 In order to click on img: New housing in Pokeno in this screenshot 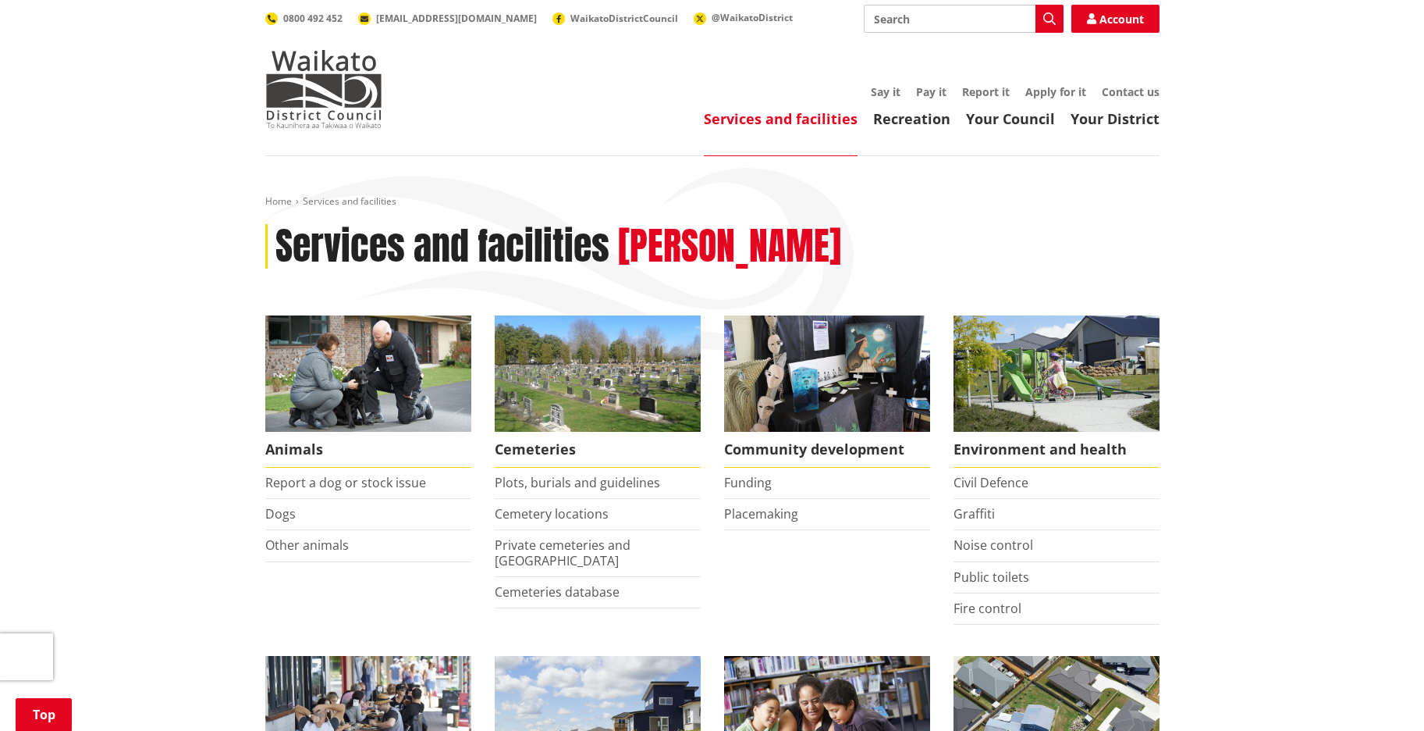, I will do `click(1057, 373)`.